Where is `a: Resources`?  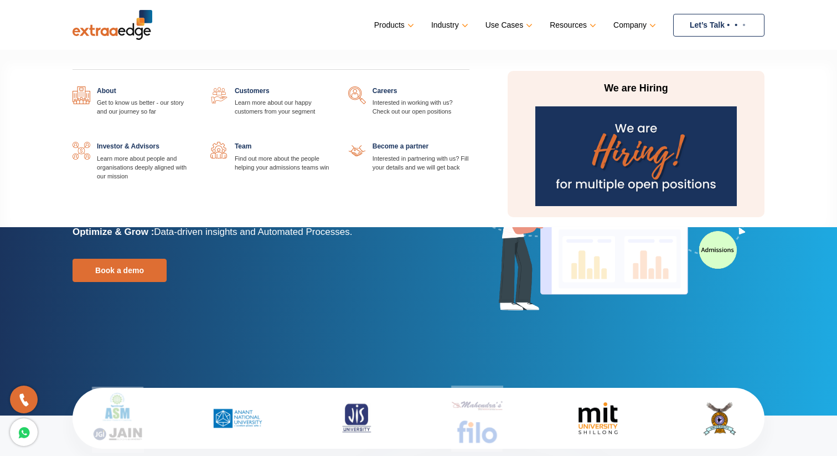 a: Resources is located at coordinates (572, 25).